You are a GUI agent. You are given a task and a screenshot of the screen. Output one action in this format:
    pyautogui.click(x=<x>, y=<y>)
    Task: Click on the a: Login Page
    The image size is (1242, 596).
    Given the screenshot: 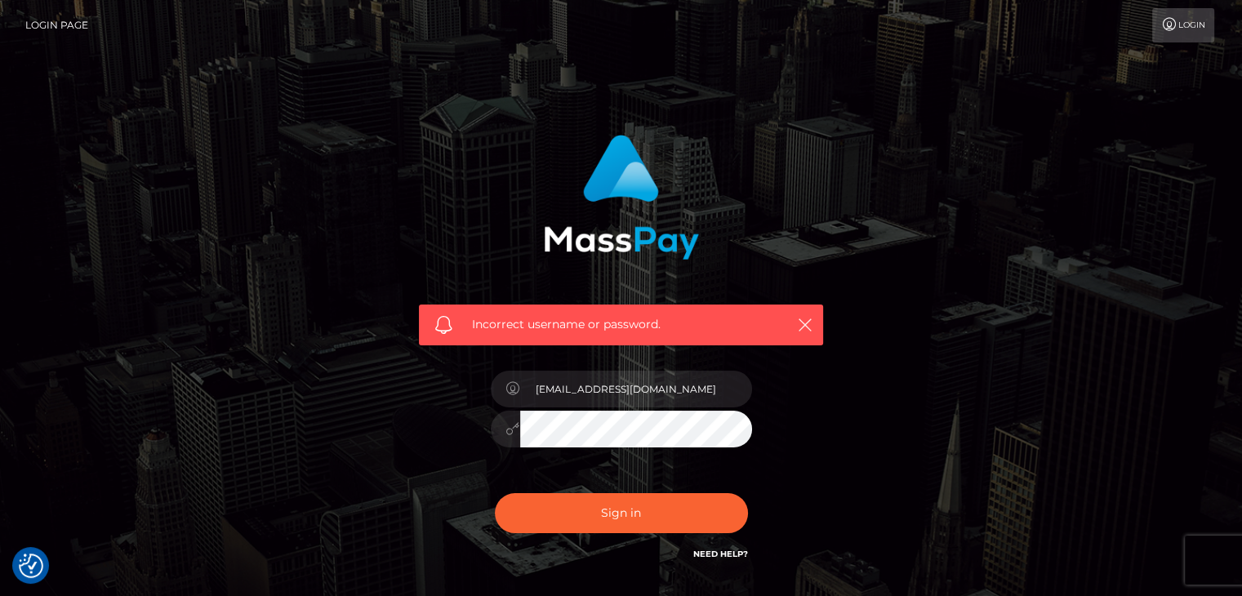 What is the action you would take?
    pyautogui.click(x=56, y=25)
    